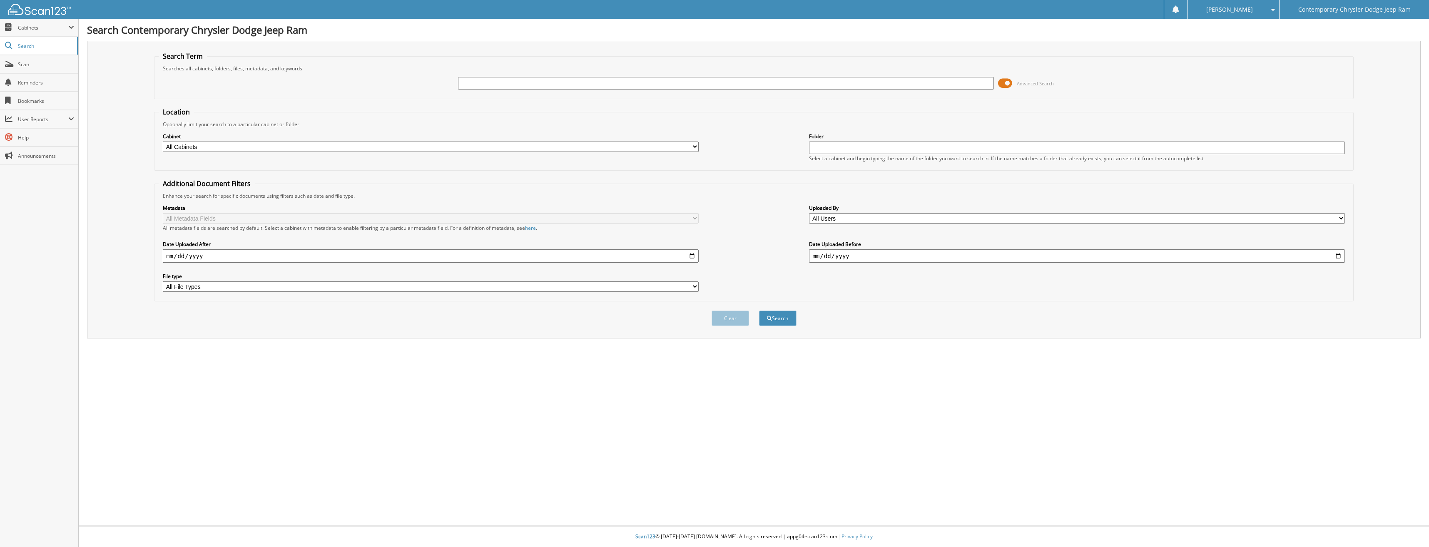 Image resolution: width=1429 pixels, height=547 pixels. I want to click on button: Clear, so click(730, 318).